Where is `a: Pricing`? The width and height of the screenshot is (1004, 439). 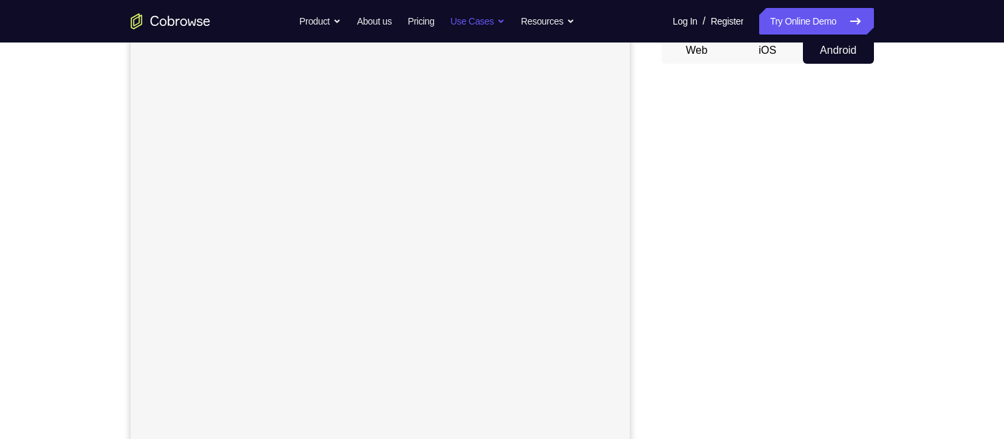 a: Pricing is located at coordinates (421, 21).